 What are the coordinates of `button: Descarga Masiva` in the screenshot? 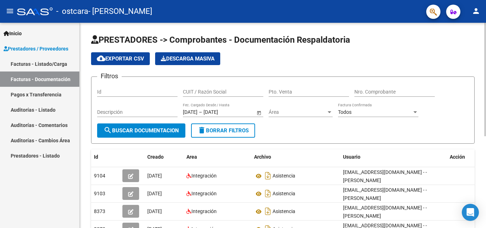 It's located at (187, 59).